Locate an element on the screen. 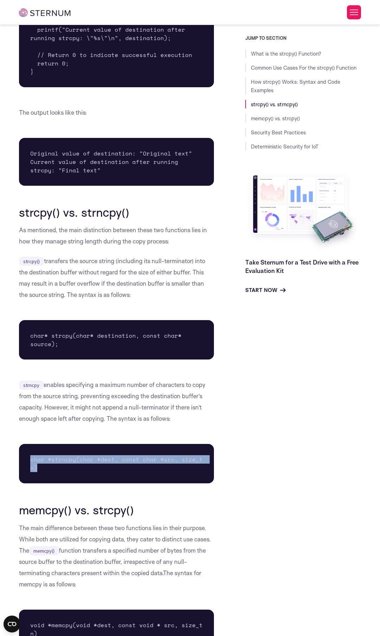 The height and width of the screenshot is (636, 380). code: strncpy is located at coordinates (31, 385).